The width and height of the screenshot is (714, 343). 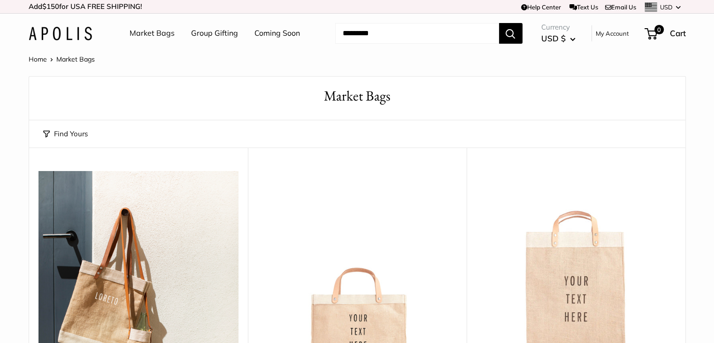 I want to click on a: Help Center, so click(x=541, y=7).